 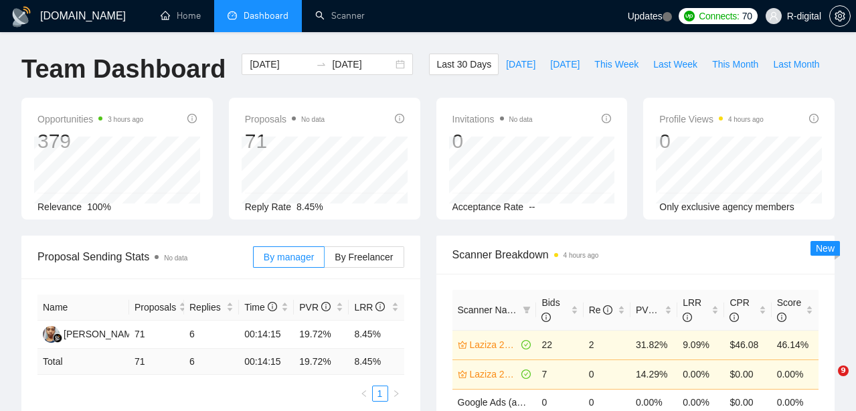 I want to click on li: Next Page, so click(x=396, y=393).